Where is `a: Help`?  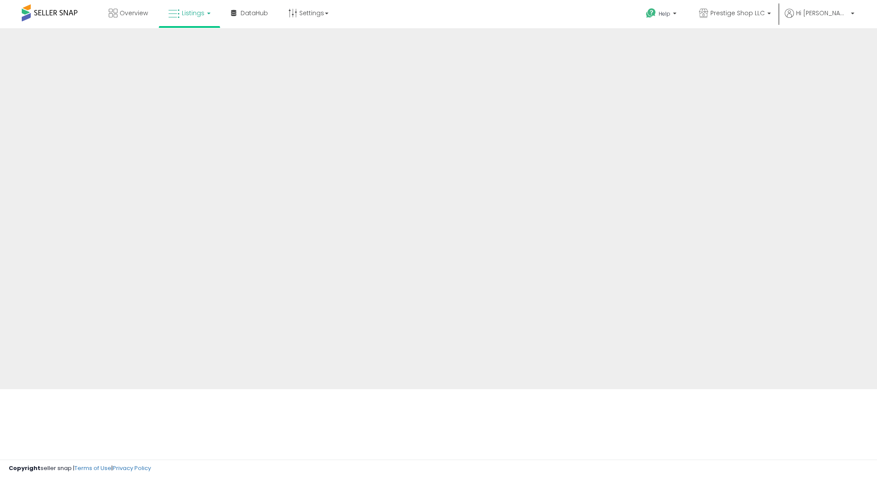 a: Help is located at coordinates (662, 15).